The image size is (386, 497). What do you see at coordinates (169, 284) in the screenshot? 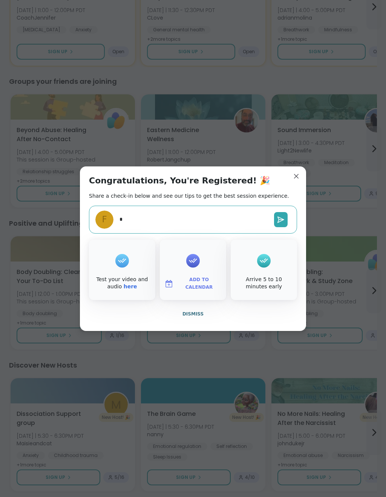
I see `img: ShareWell Logomark` at bounding box center [169, 284].